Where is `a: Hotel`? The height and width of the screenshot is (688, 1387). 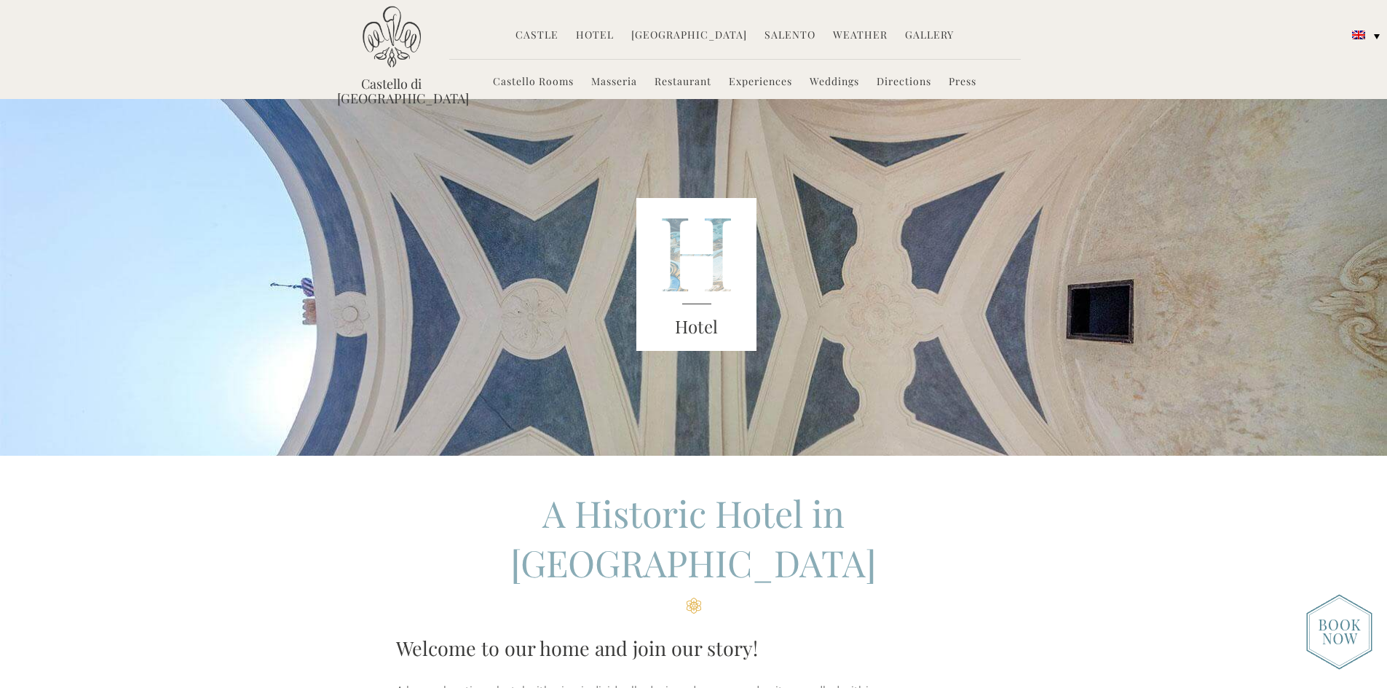 a: Hotel is located at coordinates (595, 36).